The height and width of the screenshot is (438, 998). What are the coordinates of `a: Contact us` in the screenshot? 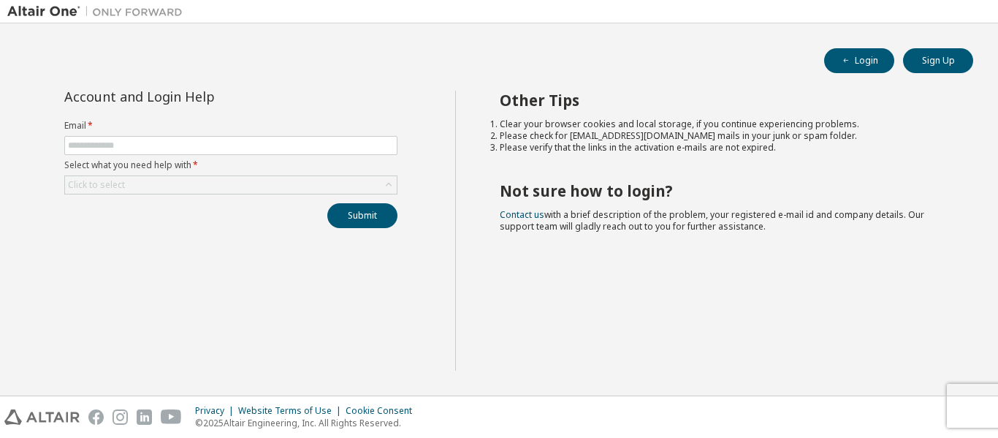 It's located at (522, 214).